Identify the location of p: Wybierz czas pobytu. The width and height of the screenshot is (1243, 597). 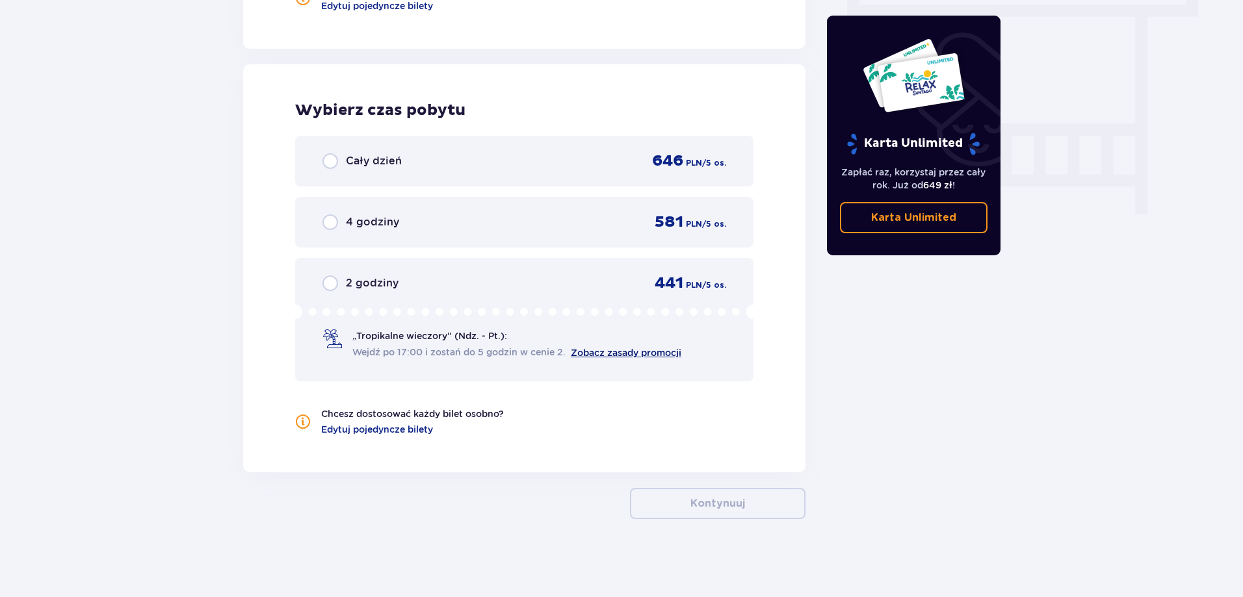
(524, 110).